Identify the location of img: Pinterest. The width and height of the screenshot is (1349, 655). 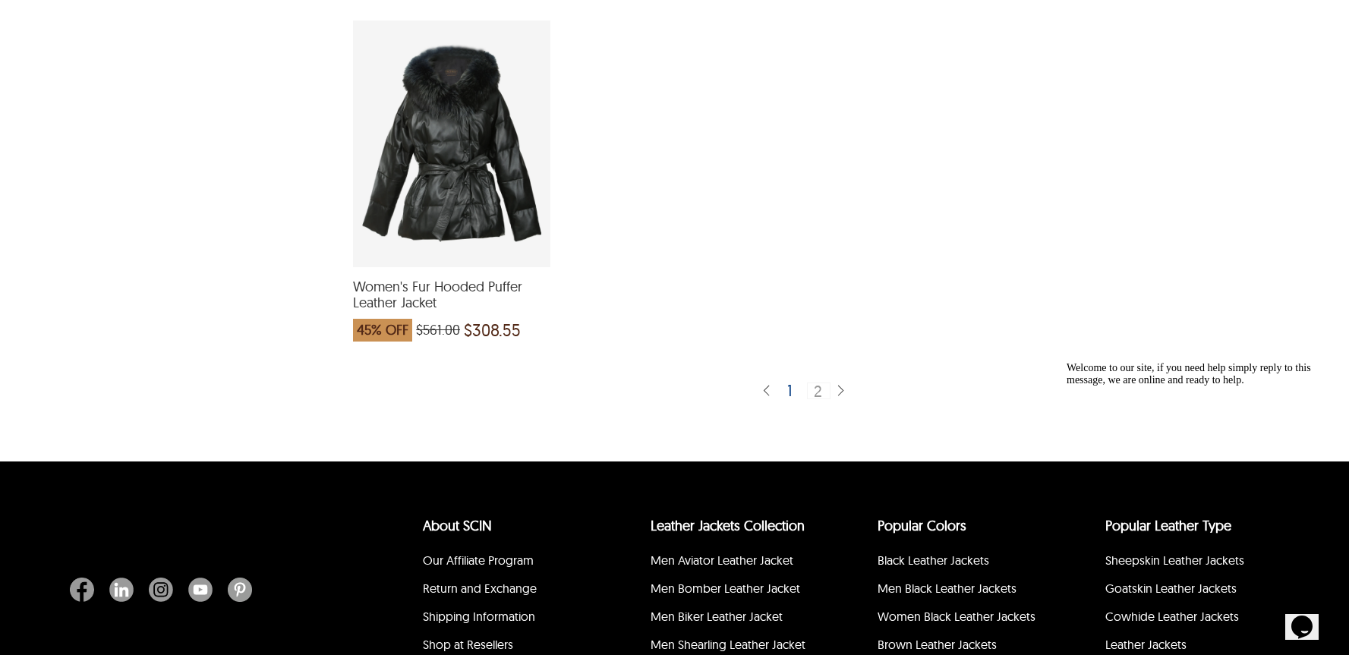
(240, 590).